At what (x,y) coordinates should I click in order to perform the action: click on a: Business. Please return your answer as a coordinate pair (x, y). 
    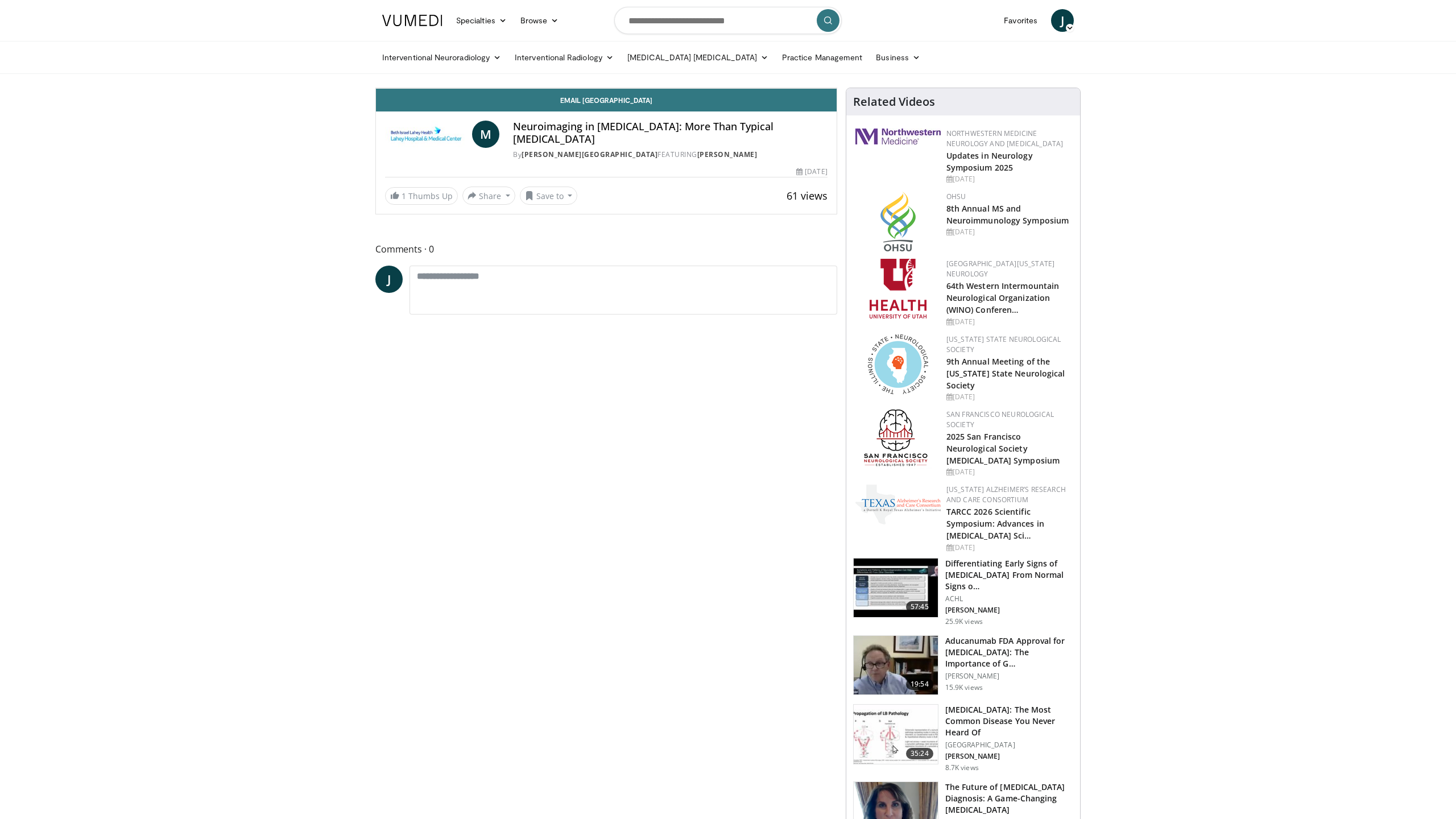
    Looking at the image, I should click on (898, 57).